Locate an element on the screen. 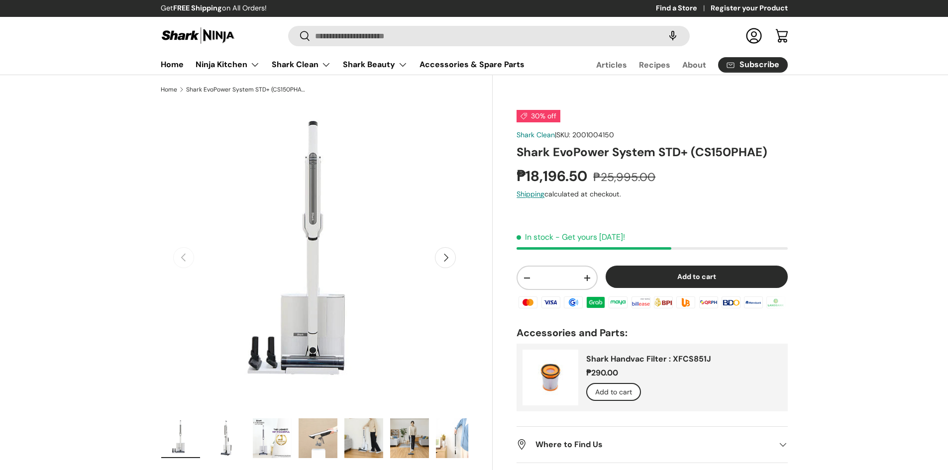 This screenshot has height=470, width=948. a: Shipping is located at coordinates (531, 194).